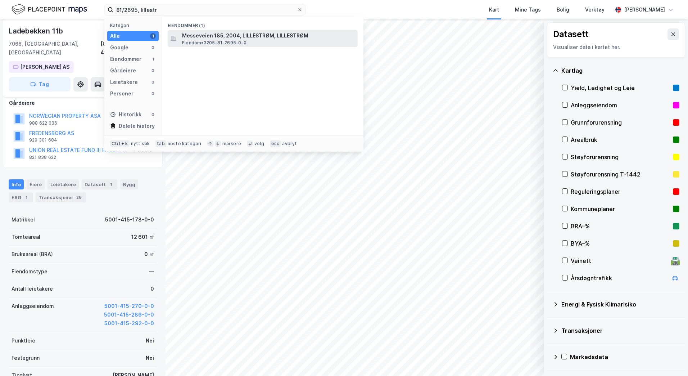 This screenshot has height=376, width=688. Describe the element at coordinates (32, 254) in the screenshot. I see `div: Bruksareal (BRA)` at that location.